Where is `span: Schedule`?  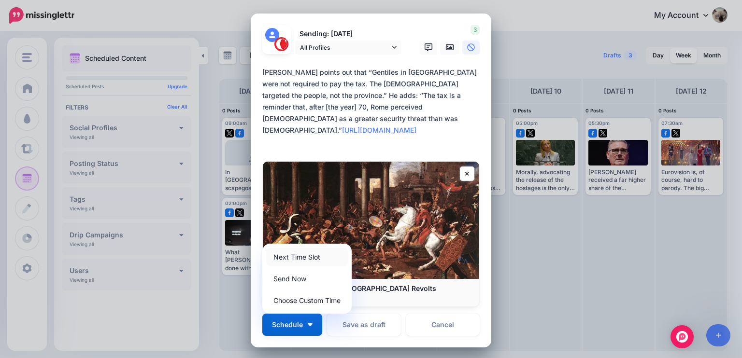
span: Schedule is located at coordinates (287, 325).